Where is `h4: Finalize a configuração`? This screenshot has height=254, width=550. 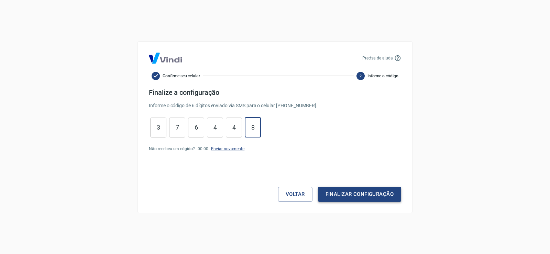
h4: Finalize a configuração is located at coordinates (275, 93).